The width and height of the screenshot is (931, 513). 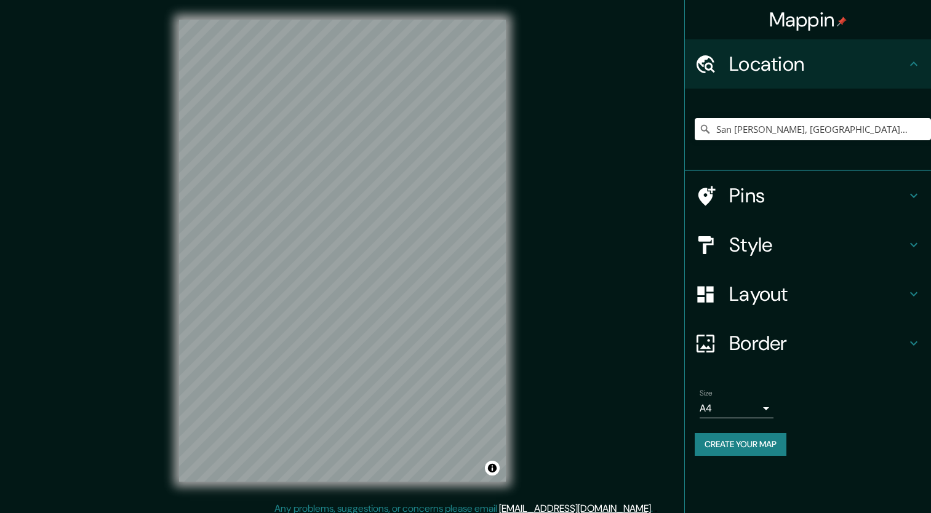 What do you see at coordinates (492, 468) in the screenshot?
I see `button: Toggle attribution` at bounding box center [492, 468].